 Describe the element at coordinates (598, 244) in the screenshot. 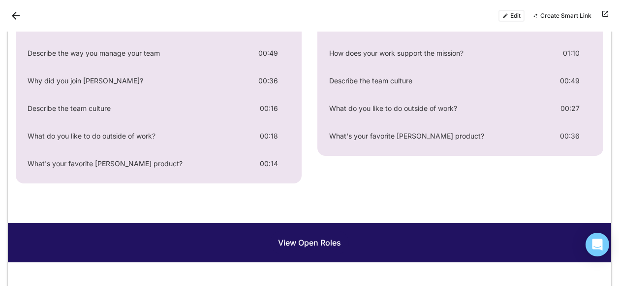

I see `div: Open Intercom Messenger` at that location.